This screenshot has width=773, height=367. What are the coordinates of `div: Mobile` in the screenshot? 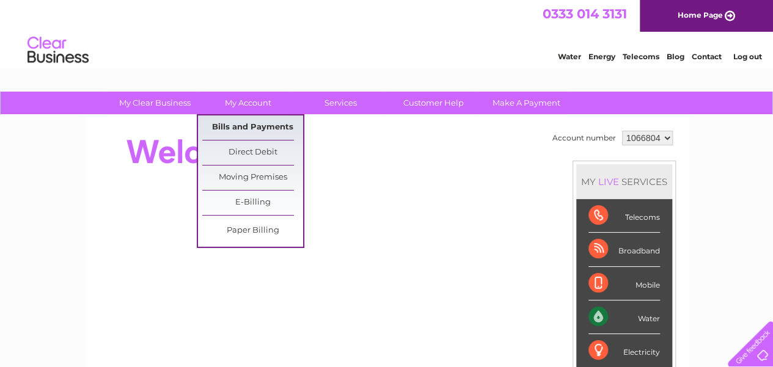 It's located at (624, 283).